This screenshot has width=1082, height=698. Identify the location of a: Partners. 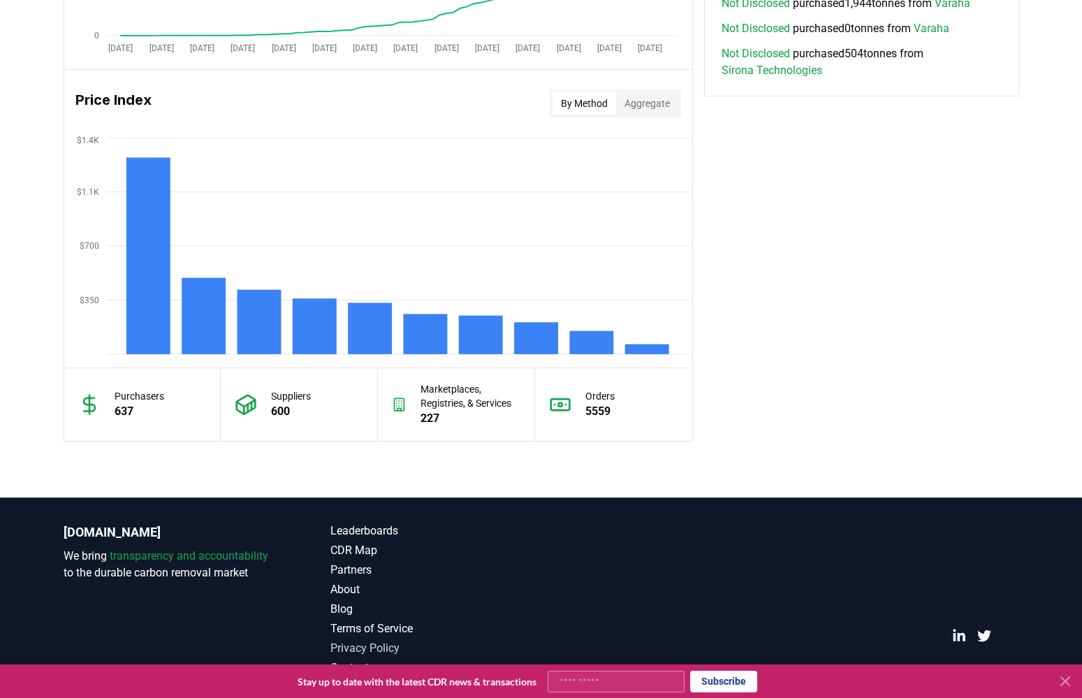
(436, 570).